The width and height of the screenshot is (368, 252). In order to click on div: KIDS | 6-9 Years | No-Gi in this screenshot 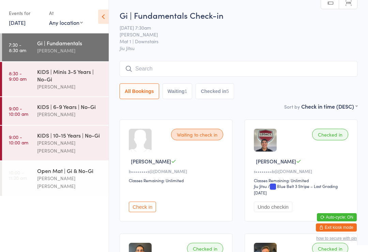, I will do `click(70, 107)`.